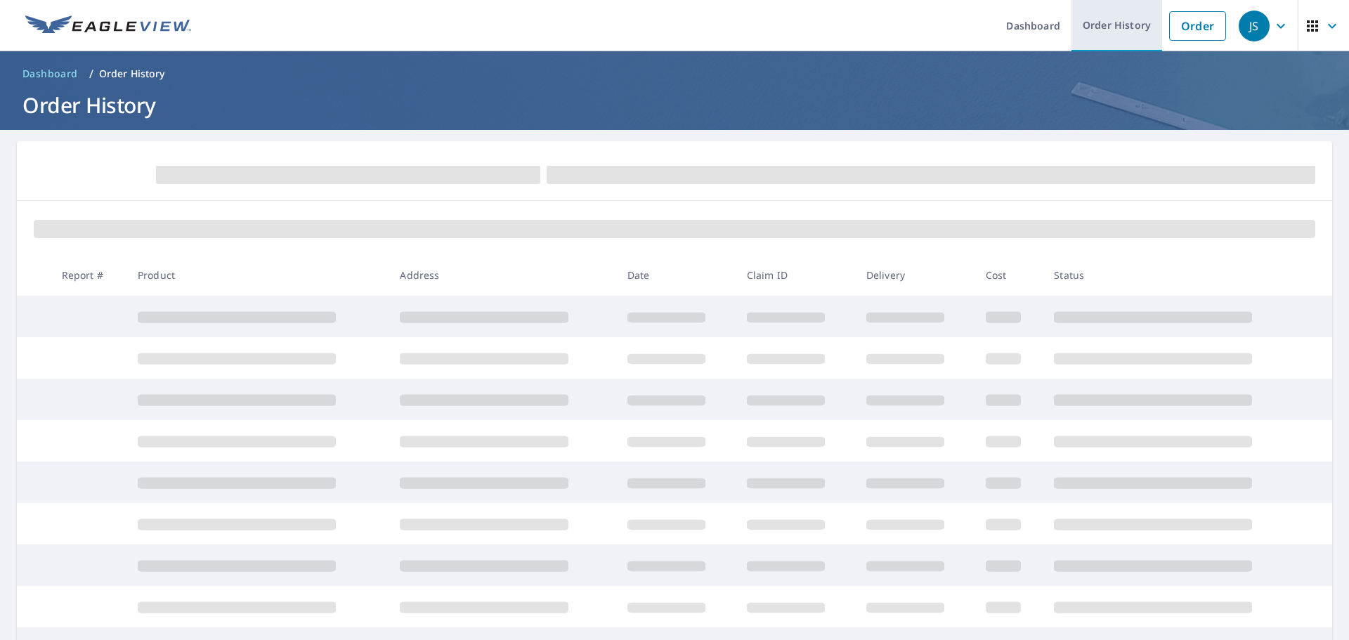 This screenshot has width=1349, height=640. I want to click on th: Product, so click(257, 275).